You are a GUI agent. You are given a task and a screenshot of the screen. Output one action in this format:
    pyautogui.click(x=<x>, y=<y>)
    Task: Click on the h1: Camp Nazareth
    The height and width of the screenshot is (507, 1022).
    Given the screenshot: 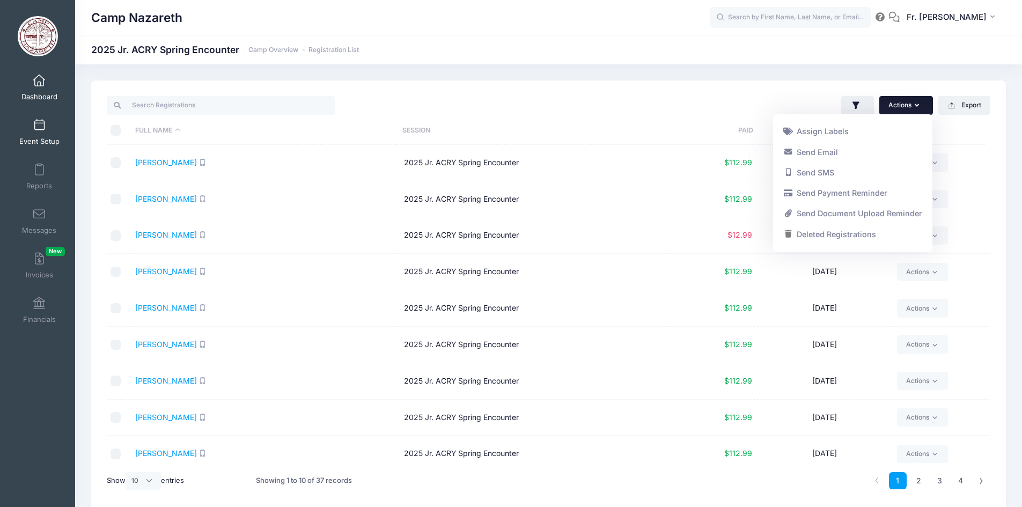 What is the action you would take?
    pyautogui.click(x=137, y=18)
    